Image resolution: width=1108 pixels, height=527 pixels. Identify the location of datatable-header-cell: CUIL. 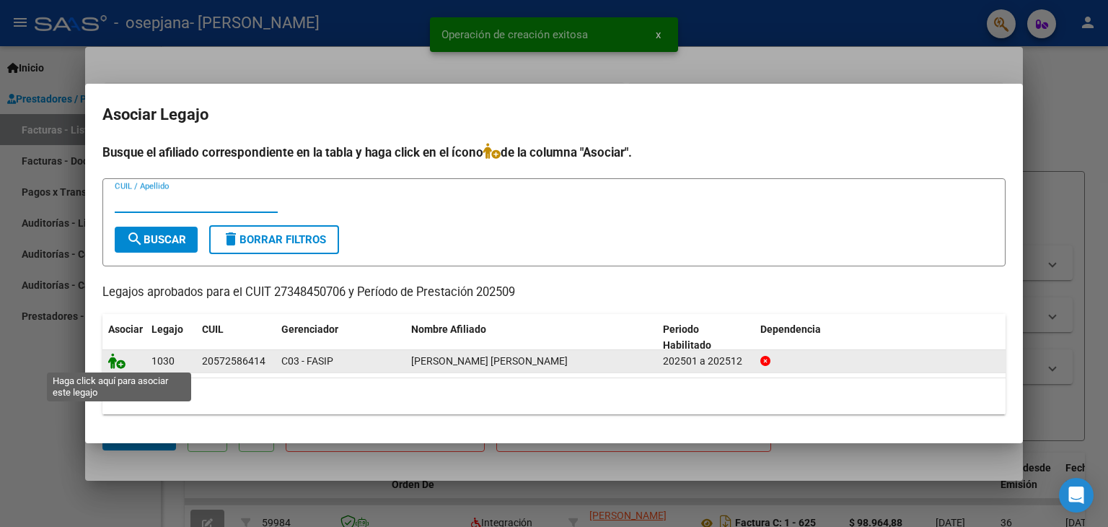
(236, 338).